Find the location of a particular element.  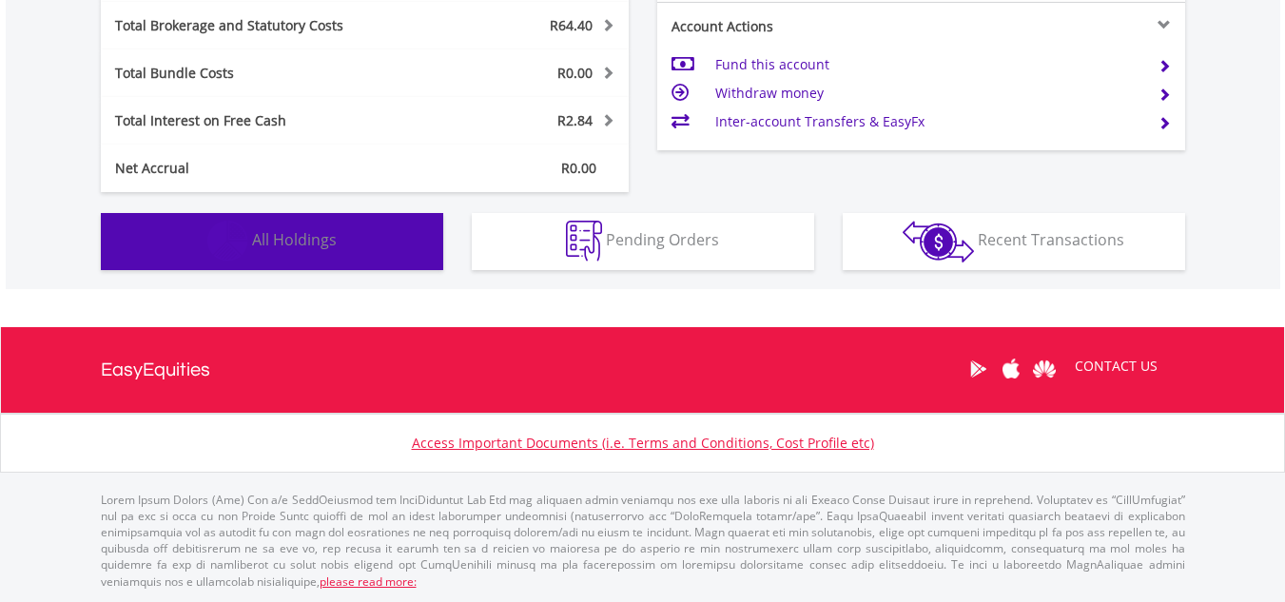

a: Google Play is located at coordinates (978, 369).